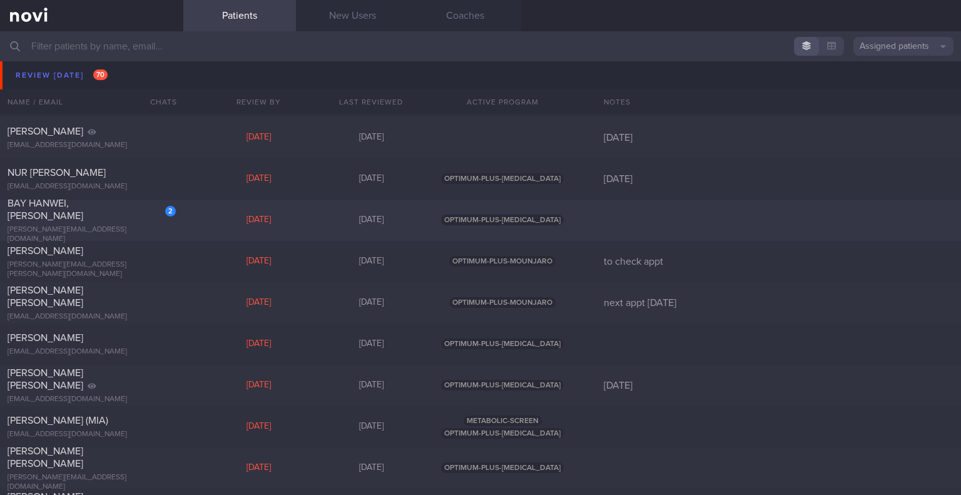 The image size is (961, 495). Describe the element at coordinates (371, 96) in the screenshot. I see `div: A month ago` at that location.